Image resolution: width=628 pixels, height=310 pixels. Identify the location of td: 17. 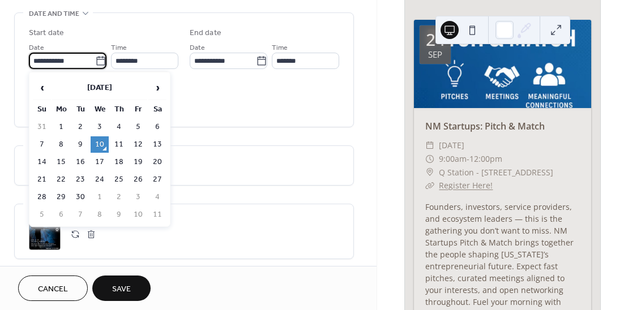
(100, 162).